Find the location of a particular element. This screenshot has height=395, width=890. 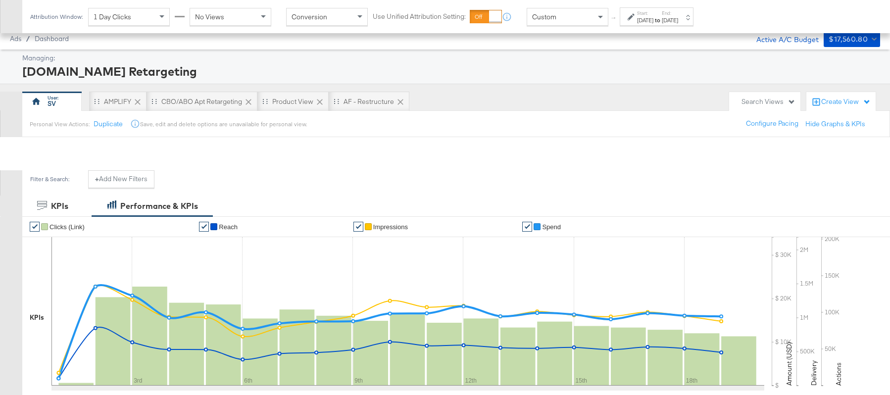

text: Delivery is located at coordinates (814, 373).